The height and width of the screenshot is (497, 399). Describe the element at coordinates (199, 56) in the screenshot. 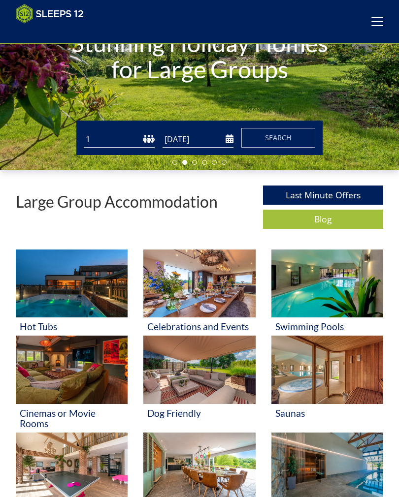

I see `h1: Stunning Holiday Homes for Large Groups` at that location.